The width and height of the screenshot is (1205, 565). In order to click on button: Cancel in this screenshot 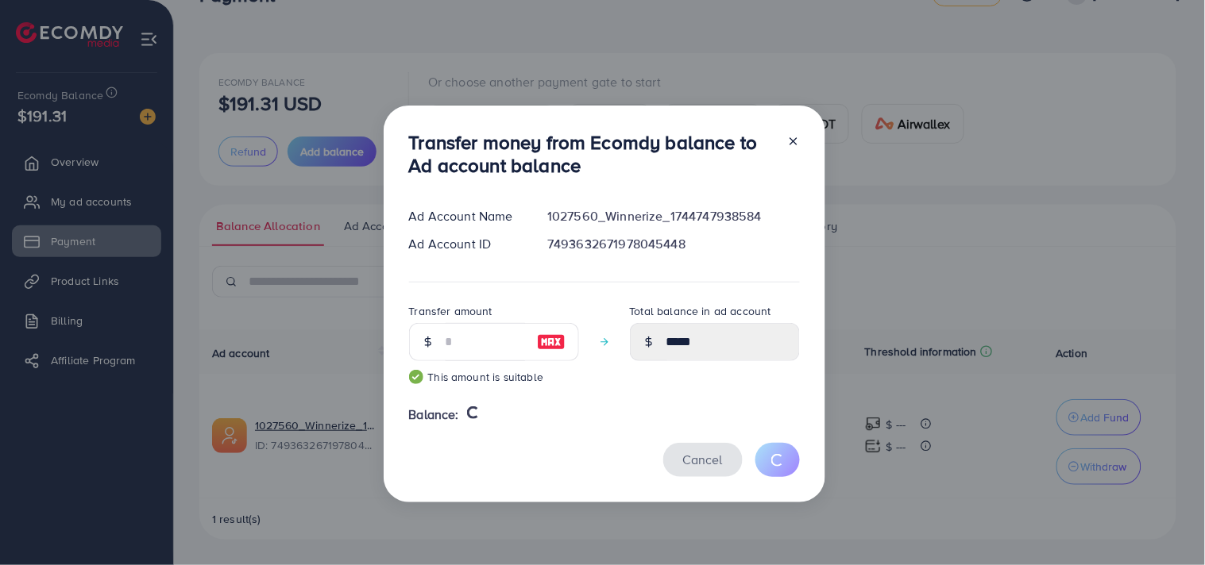, I will do `click(703, 460)`.